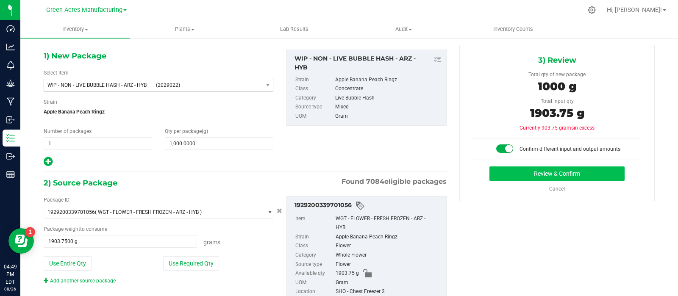 Image resolution: width=678 pixels, height=296 pixels. Describe the element at coordinates (557, 174) in the screenshot. I see `button: Review & Confirm` at that location.